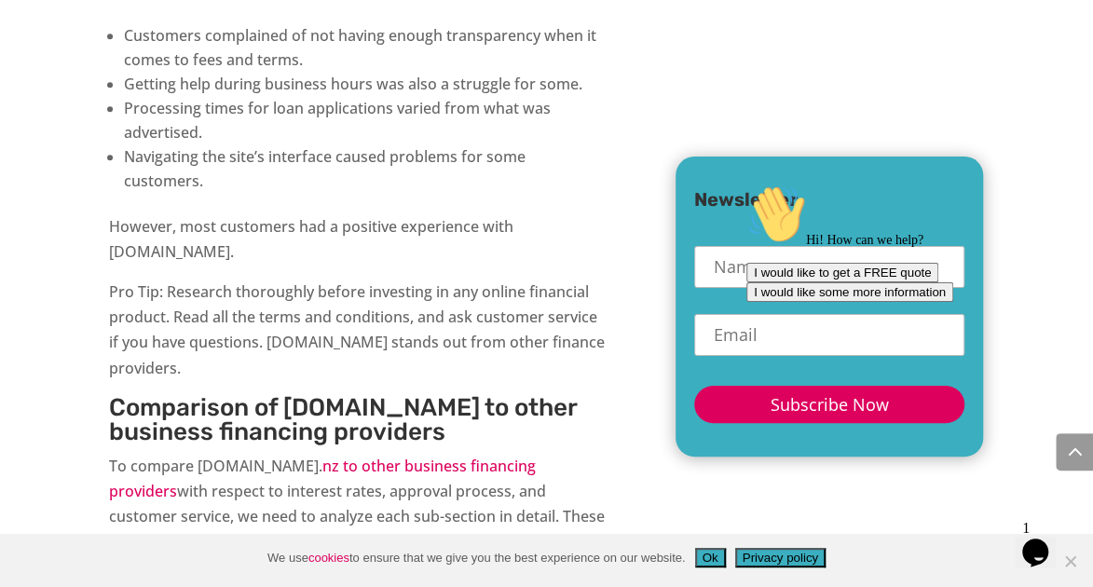 Image resolution: width=1093 pixels, height=587 pixels. What do you see at coordinates (364, 48) in the screenshot?
I see `li: Customers complained of not having enough transparency when it comes to fees and terms.` at bounding box center [364, 48].